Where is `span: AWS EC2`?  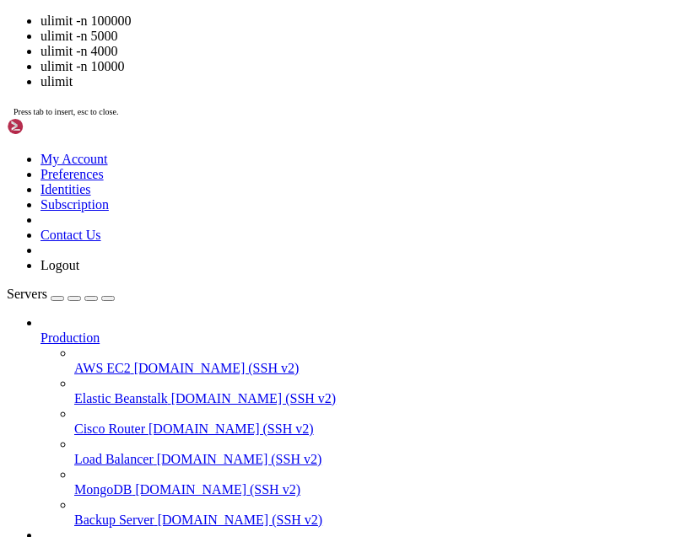
span: AWS EC2 is located at coordinates (102, 368).